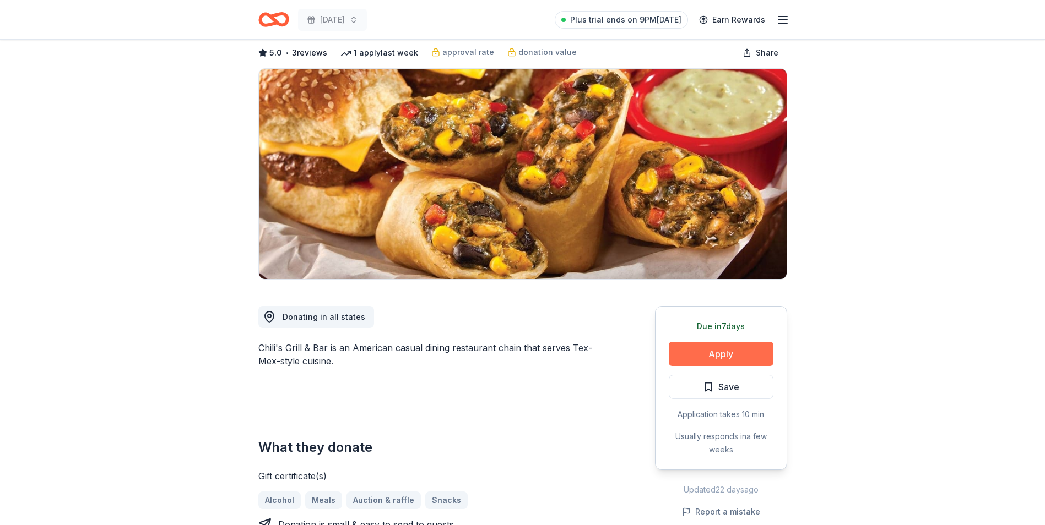 Image resolution: width=1045 pixels, height=525 pixels. I want to click on span: Donating in all states, so click(324, 317).